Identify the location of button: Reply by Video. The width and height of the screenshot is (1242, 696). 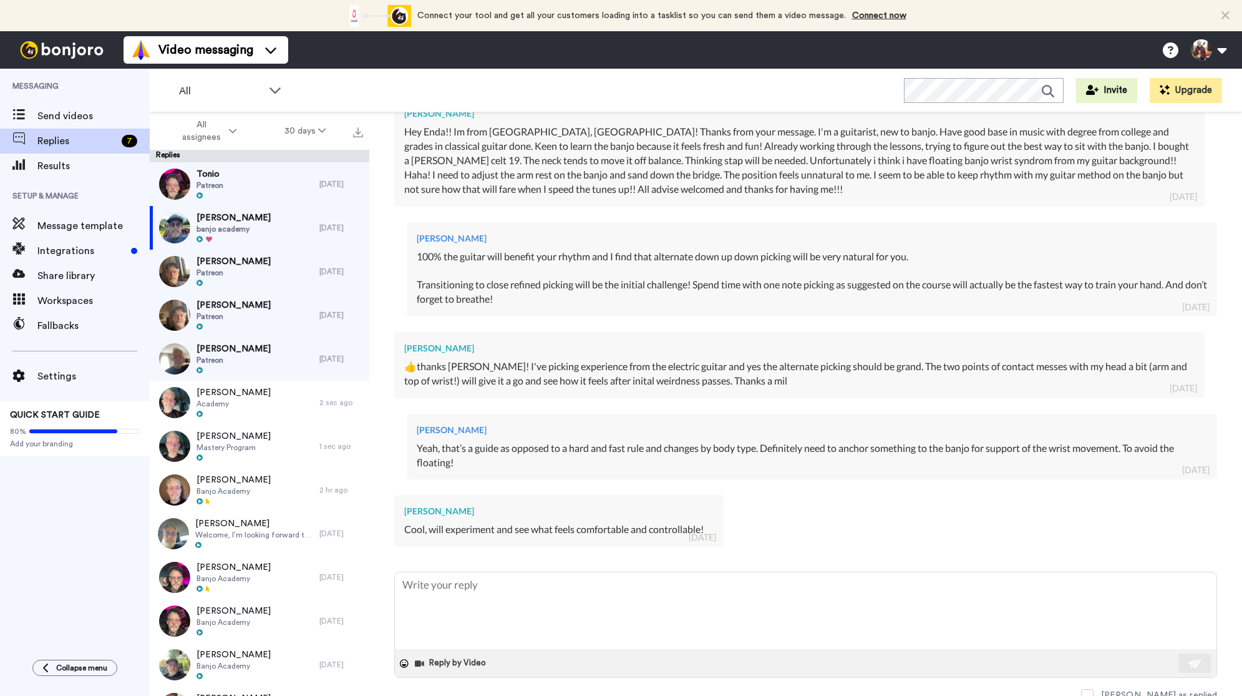
(452, 663).